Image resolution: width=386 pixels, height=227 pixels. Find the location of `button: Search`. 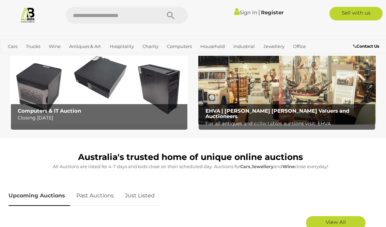

button: Search is located at coordinates (171, 15).